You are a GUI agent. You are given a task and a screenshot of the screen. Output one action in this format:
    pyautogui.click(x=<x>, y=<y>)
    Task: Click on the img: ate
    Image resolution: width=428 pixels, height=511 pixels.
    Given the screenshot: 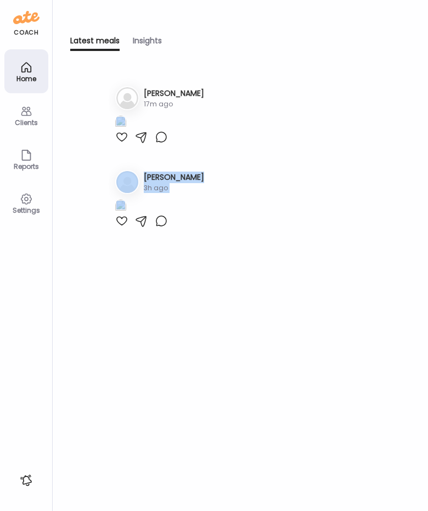 What is the action you would take?
    pyautogui.click(x=26, y=18)
    